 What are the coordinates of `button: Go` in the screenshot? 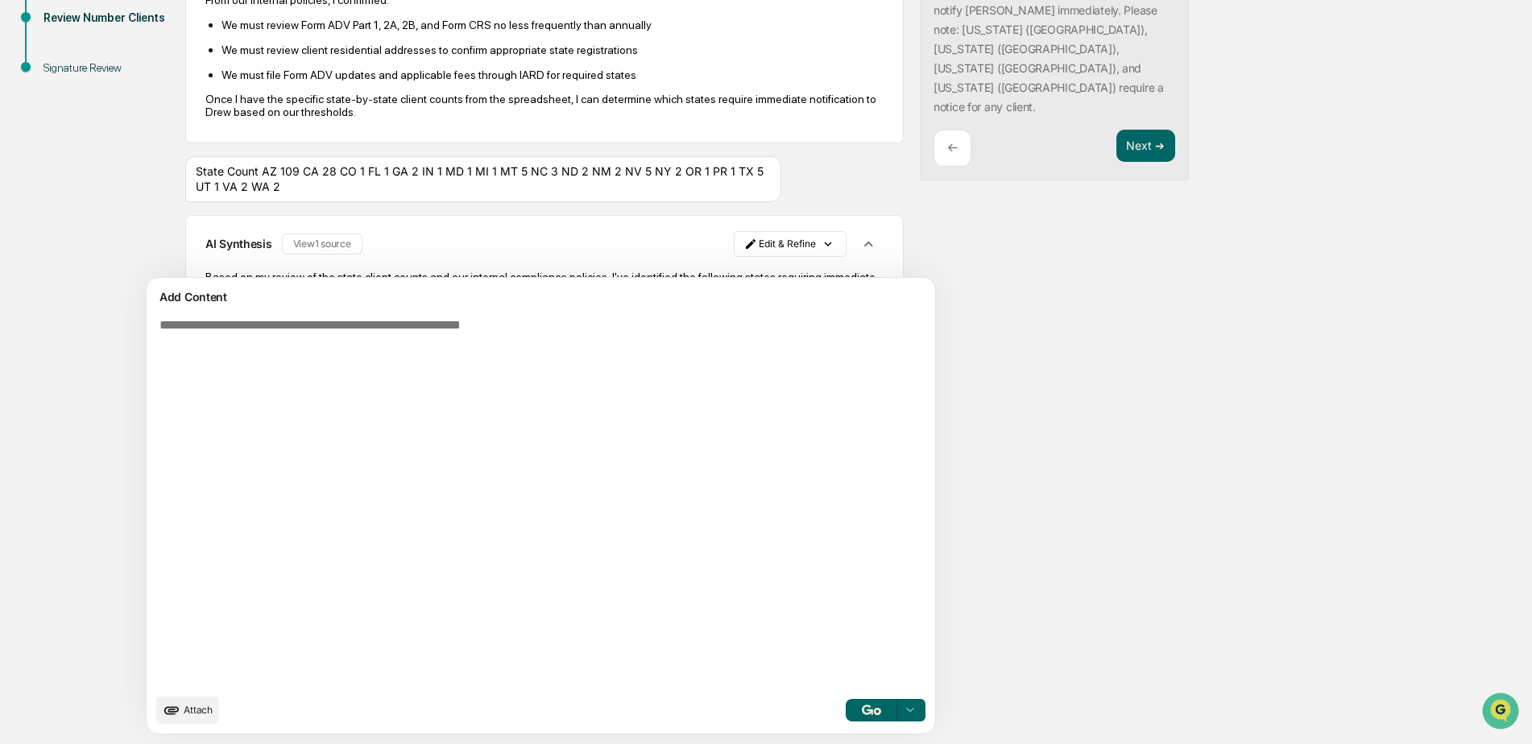 It's located at (871, 710).